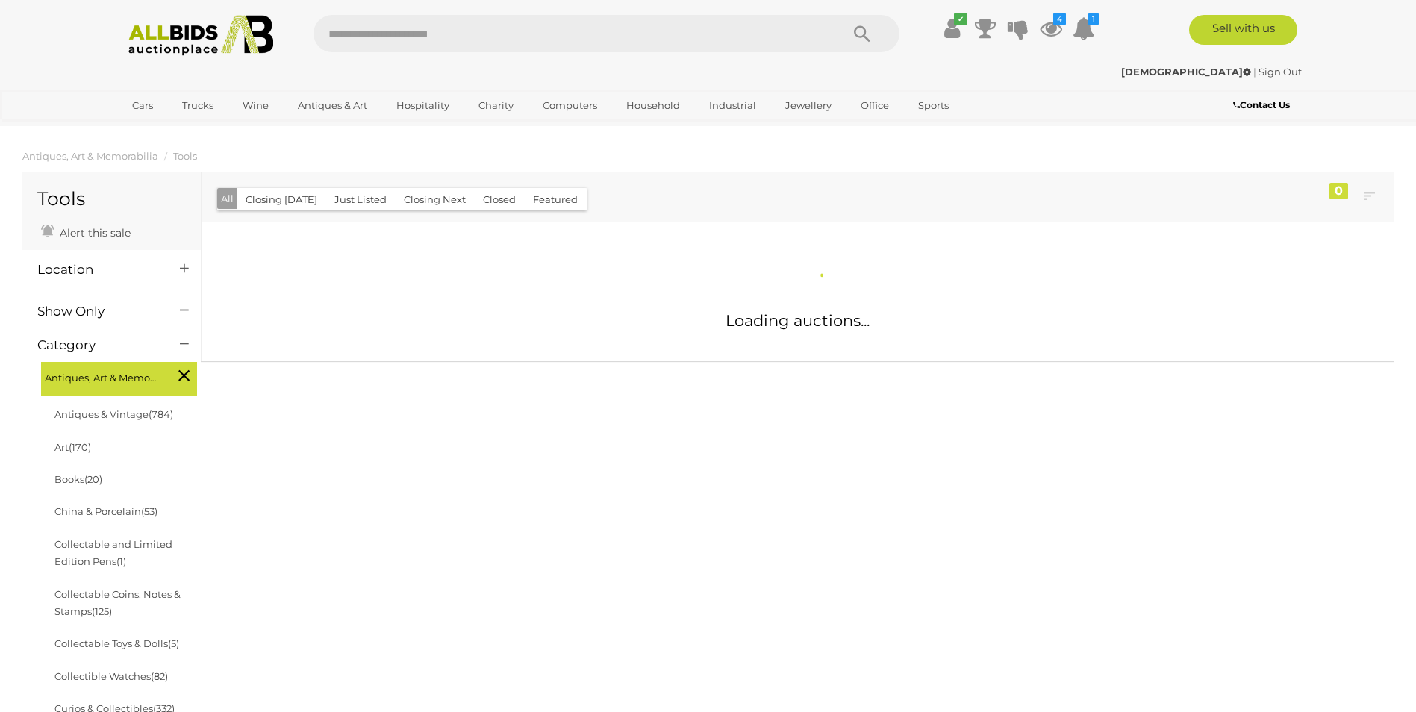 The image size is (1416, 712). What do you see at coordinates (97, 311) in the screenshot?
I see `h4: Show Only` at bounding box center [97, 311].